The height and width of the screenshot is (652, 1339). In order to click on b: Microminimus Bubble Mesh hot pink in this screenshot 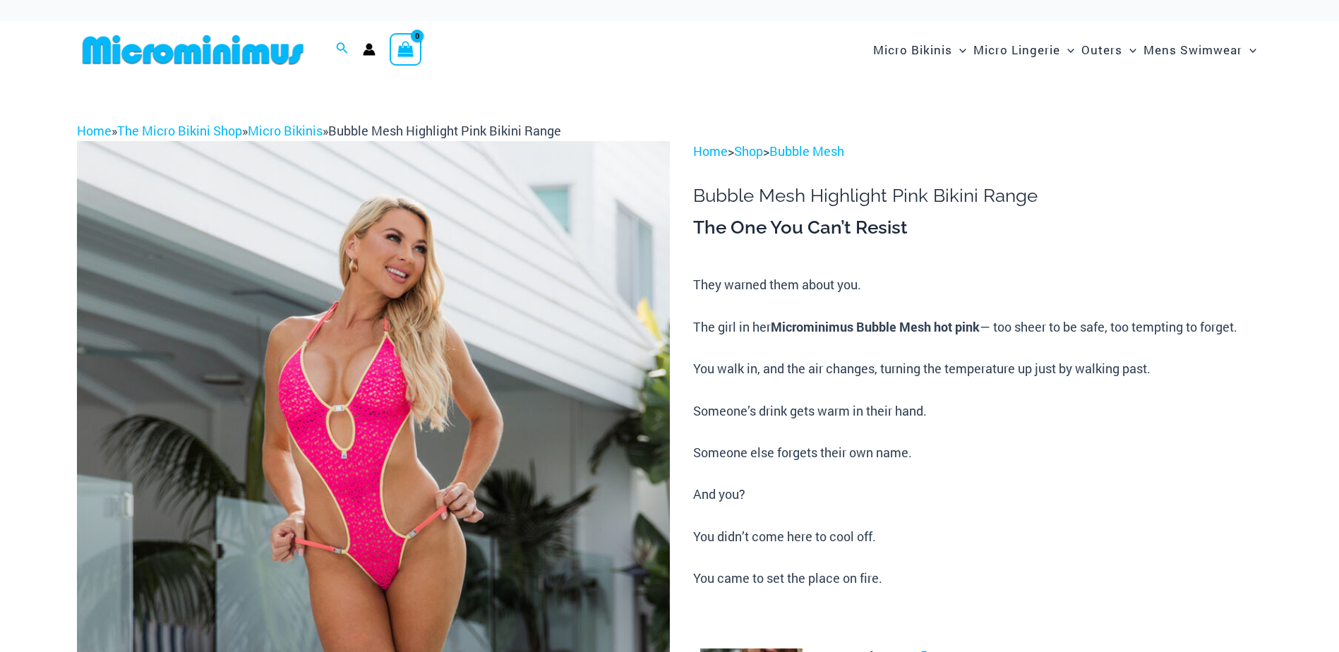, I will do `click(875, 327)`.